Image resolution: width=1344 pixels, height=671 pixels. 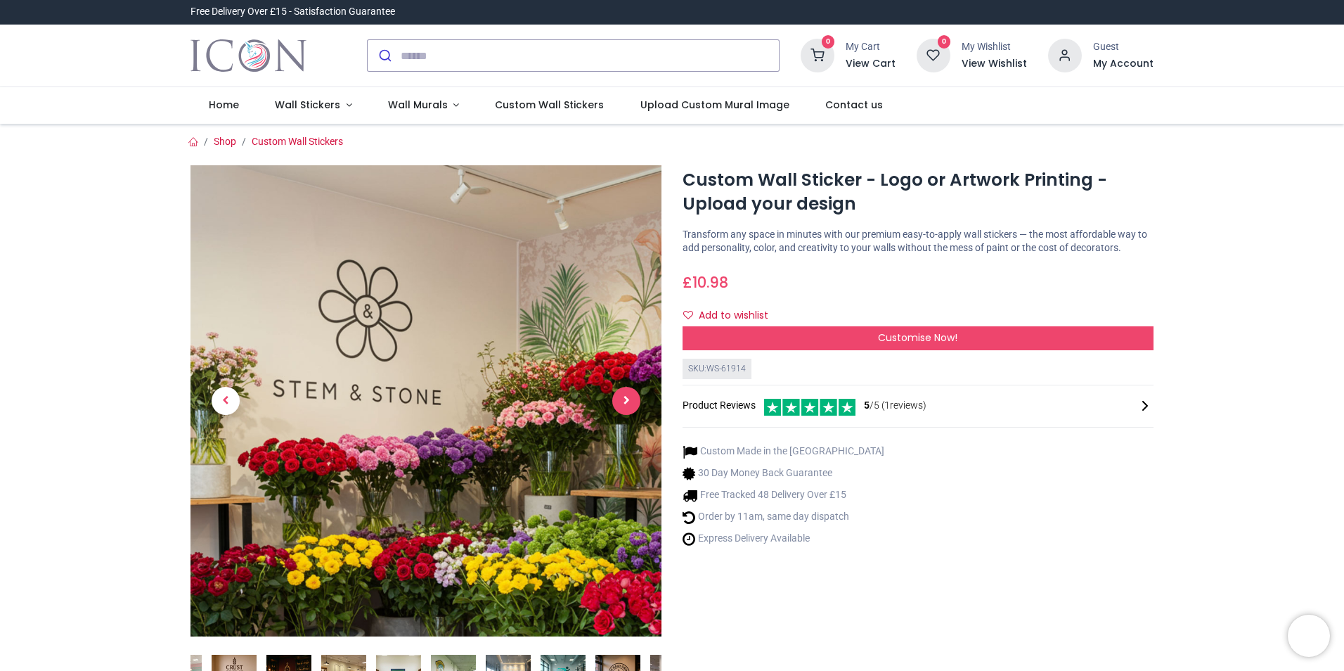 I want to click on h6: View Cart, so click(x=870, y=64).